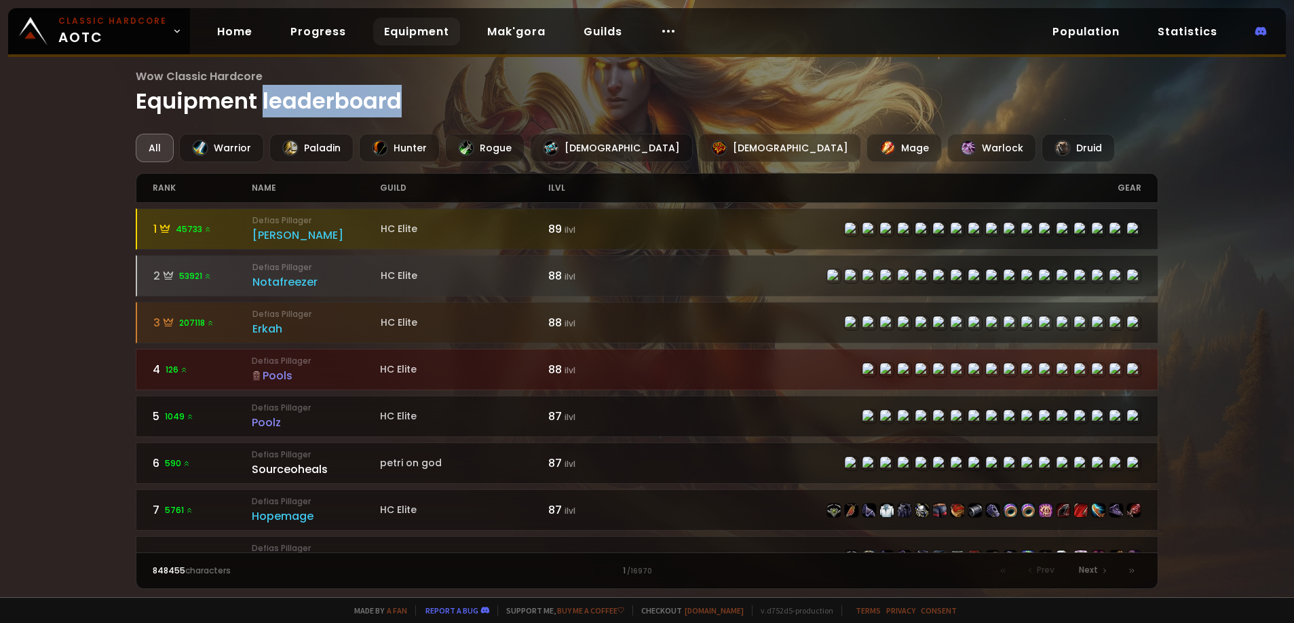  Describe the element at coordinates (464, 463) in the screenshot. I see `div: petri on god` at that location.